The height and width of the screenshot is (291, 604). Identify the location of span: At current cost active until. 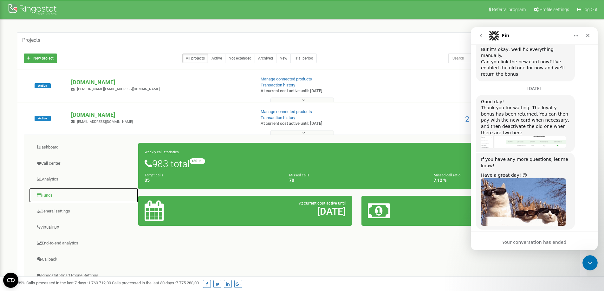
(322, 203).